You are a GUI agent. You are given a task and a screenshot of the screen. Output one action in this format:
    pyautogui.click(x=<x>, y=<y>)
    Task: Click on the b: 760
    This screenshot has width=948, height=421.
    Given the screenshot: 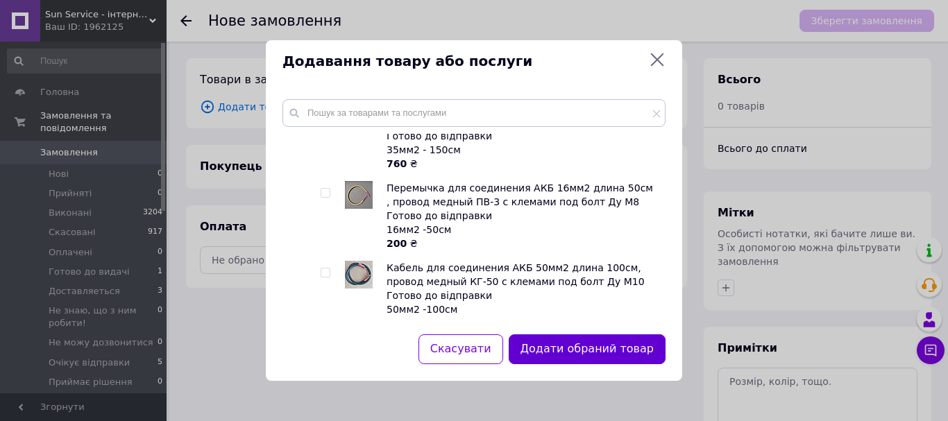 What is the action you would take?
    pyautogui.click(x=396, y=164)
    